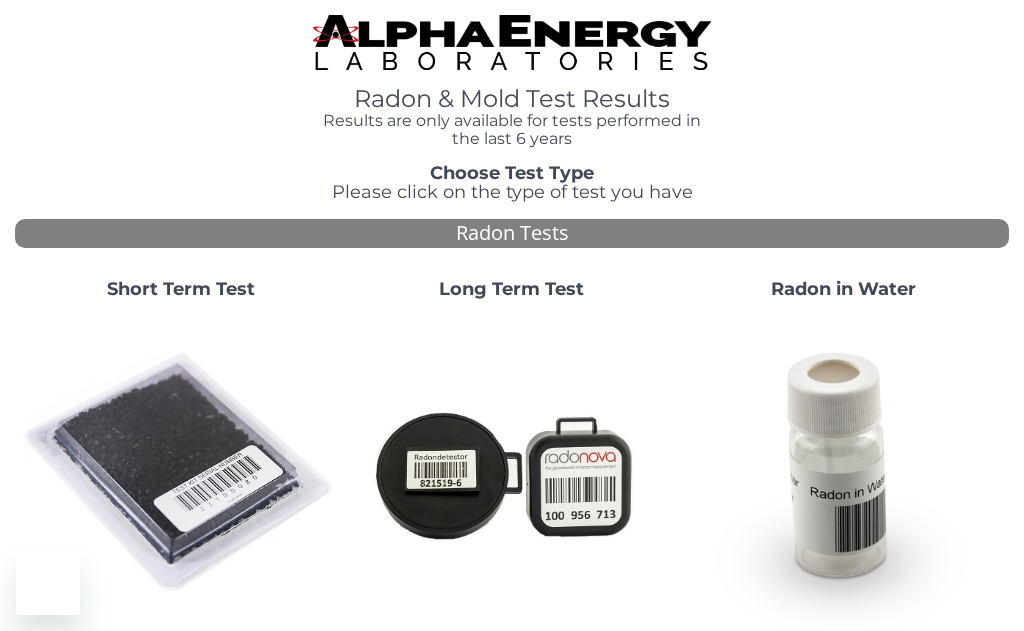  I want to click on strong: Choose Test Type, so click(512, 173).